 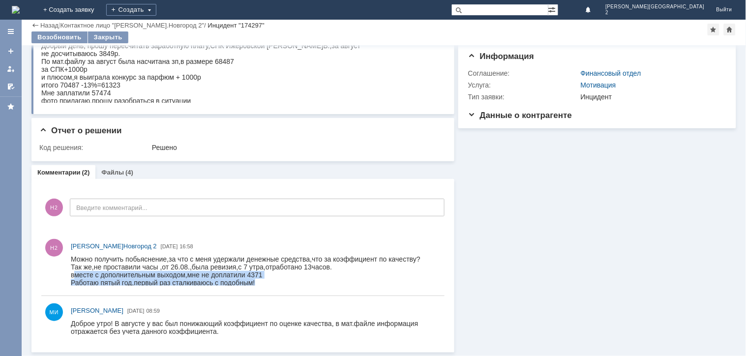 What do you see at coordinates (655, 13) in the screenshot?
I see `span: 2` at bounding box center [655, 13].